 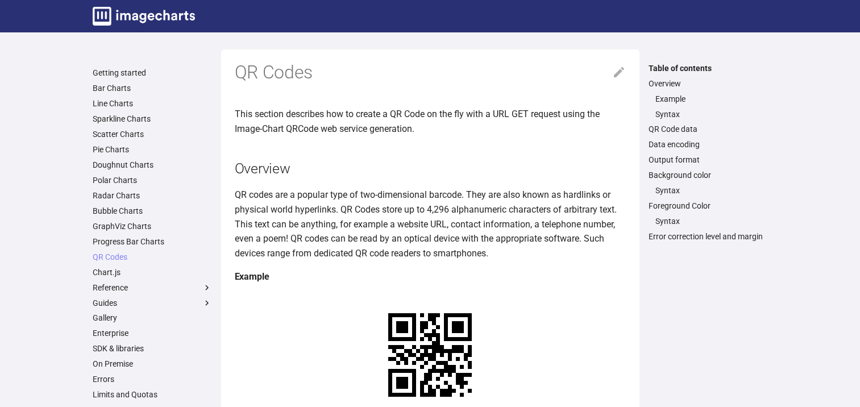 I want to click on label: Guides, so click(x=152, y=303).